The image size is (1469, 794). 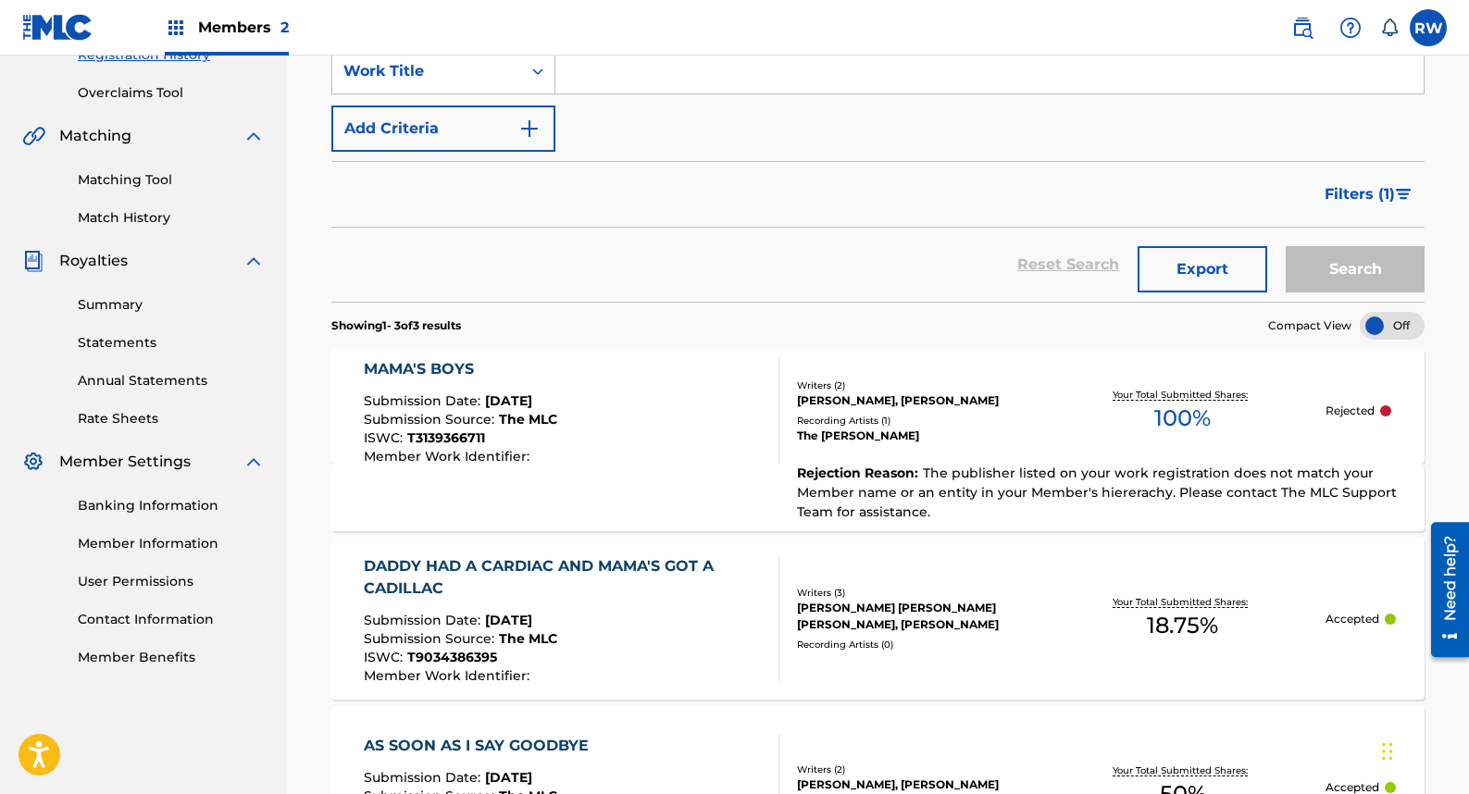 I want to click on div: MAMA'S BOYS, so click(x=460, y=369).